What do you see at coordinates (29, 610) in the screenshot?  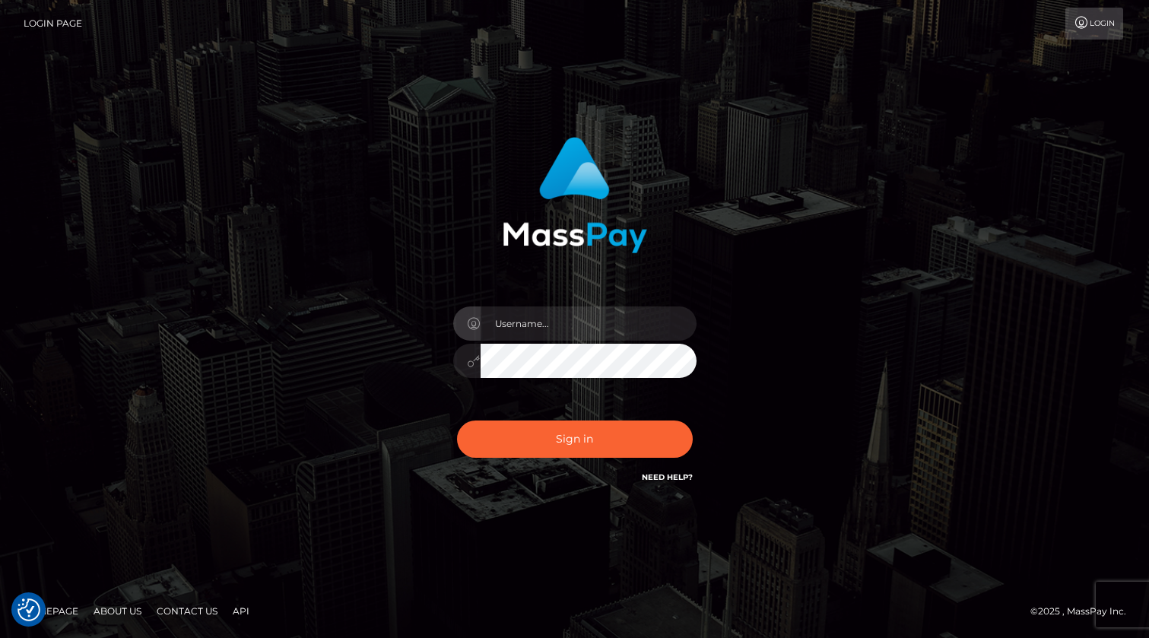 I see `img: Revisit consent button` at bounding box center [29, 610].